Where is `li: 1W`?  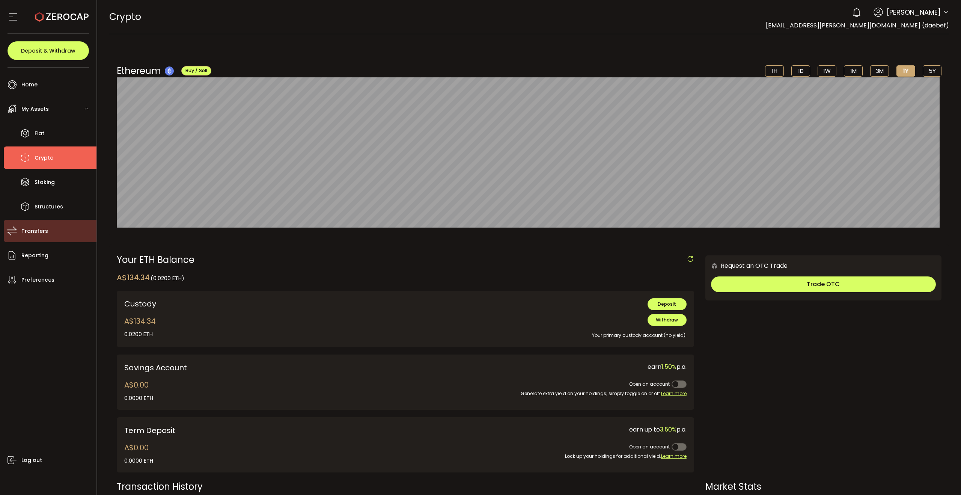
li: 1W is located at coordinates (827, 71).